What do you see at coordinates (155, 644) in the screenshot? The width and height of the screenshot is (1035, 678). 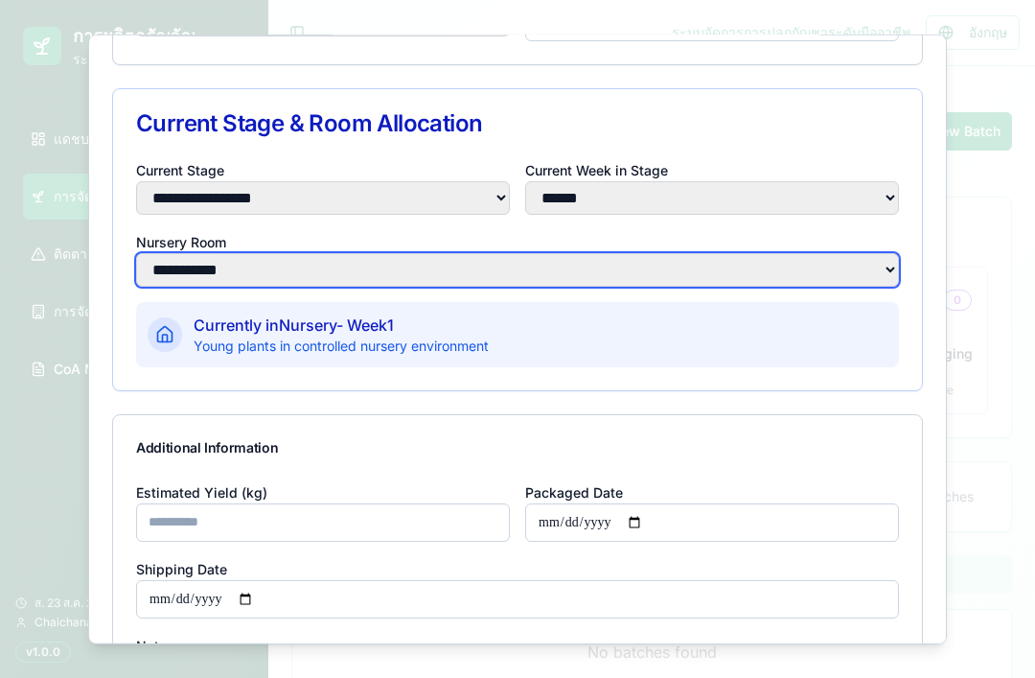 I see `label: Notes` at bounding box center [155, 644].